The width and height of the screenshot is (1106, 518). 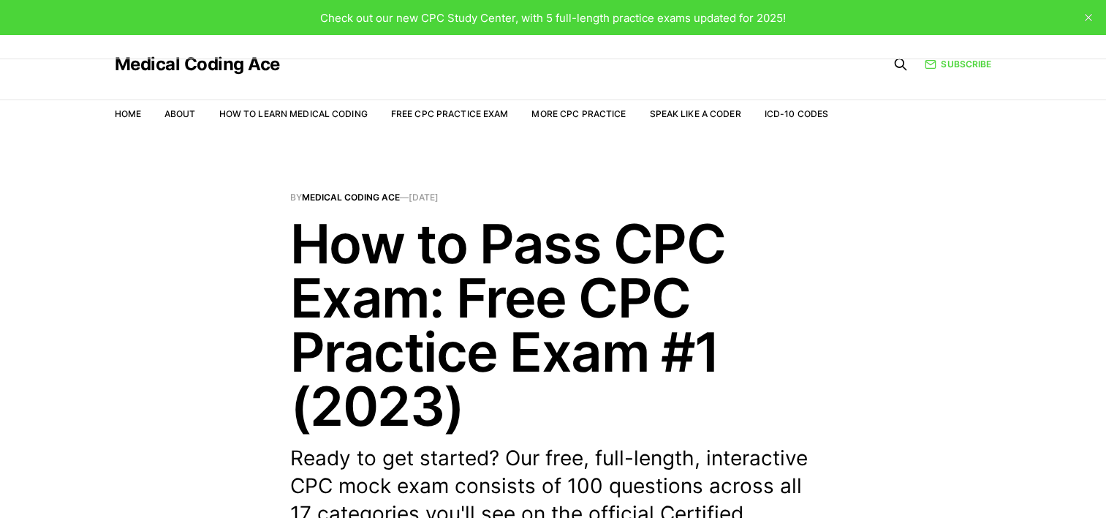 I want to click on a: Speak Like a Coder, so click(x=695, y=113).